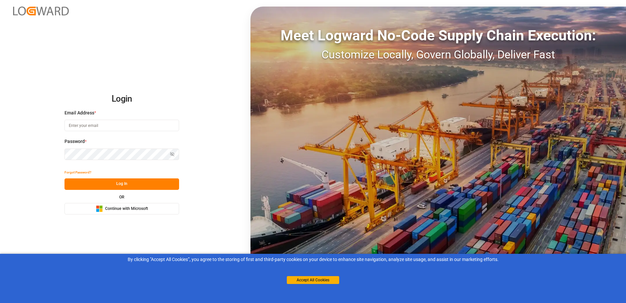  I want to click on button: Log In, so click(122, 184).